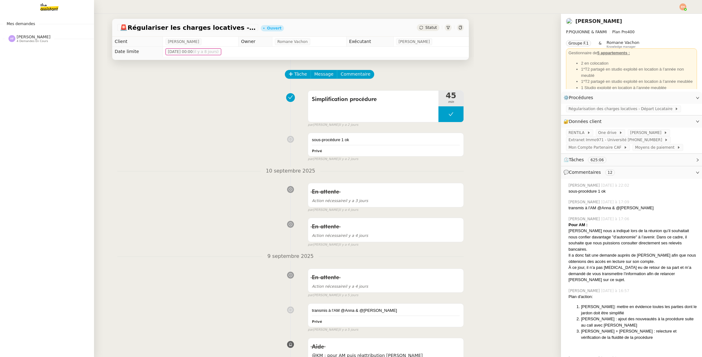 The height and width of the screenshot is (357, 702). I want to click on strong: Pour AM :, so click(578, 224).